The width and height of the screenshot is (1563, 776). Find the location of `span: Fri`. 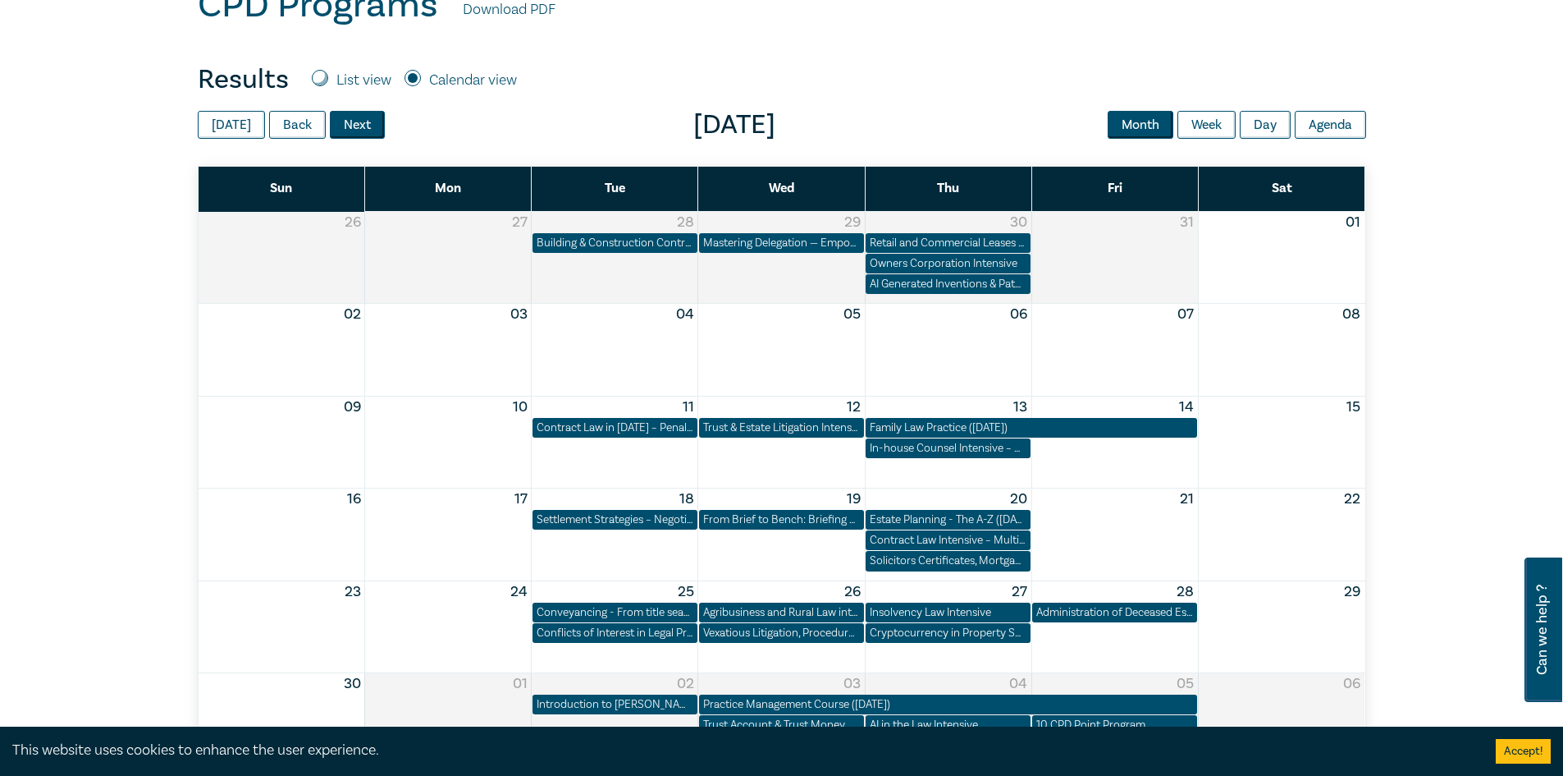

span: Fri is located at coordinates (1115, 188).